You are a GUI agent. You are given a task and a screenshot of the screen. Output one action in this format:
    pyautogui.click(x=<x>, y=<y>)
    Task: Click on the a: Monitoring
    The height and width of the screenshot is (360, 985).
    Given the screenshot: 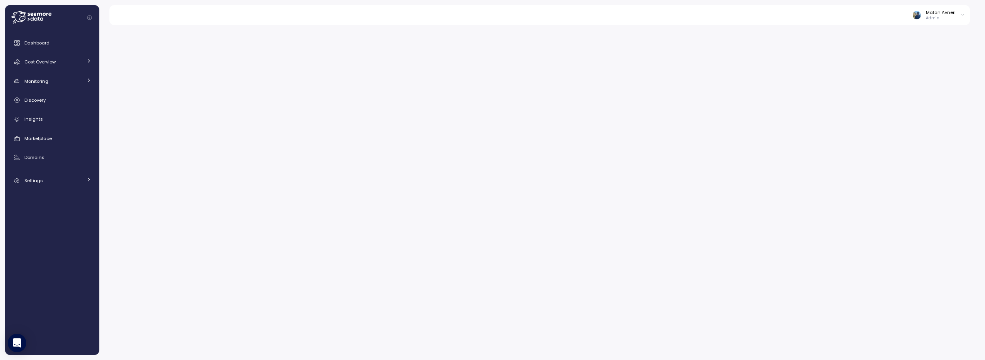 What is the action you would take?
    pyautogui.click(x=52, y=81)
    